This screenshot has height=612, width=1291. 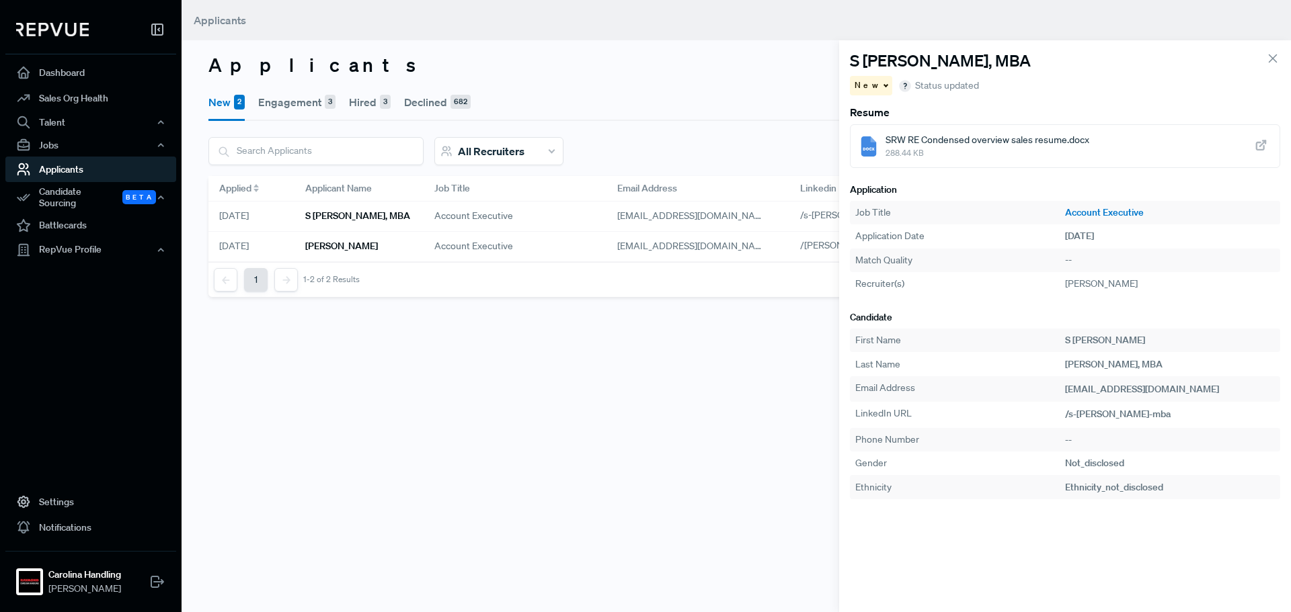 I want to click on div: Talent, so click(x=91, y=122).